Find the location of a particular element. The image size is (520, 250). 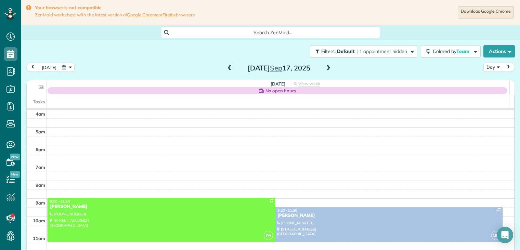

a: Google Chrome is located at coordinates (143, 15).